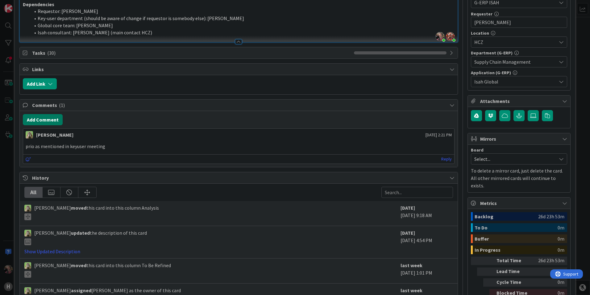 The width and height of the screenshot is (590, 295). I want to click on span: History, so click(239, 178).